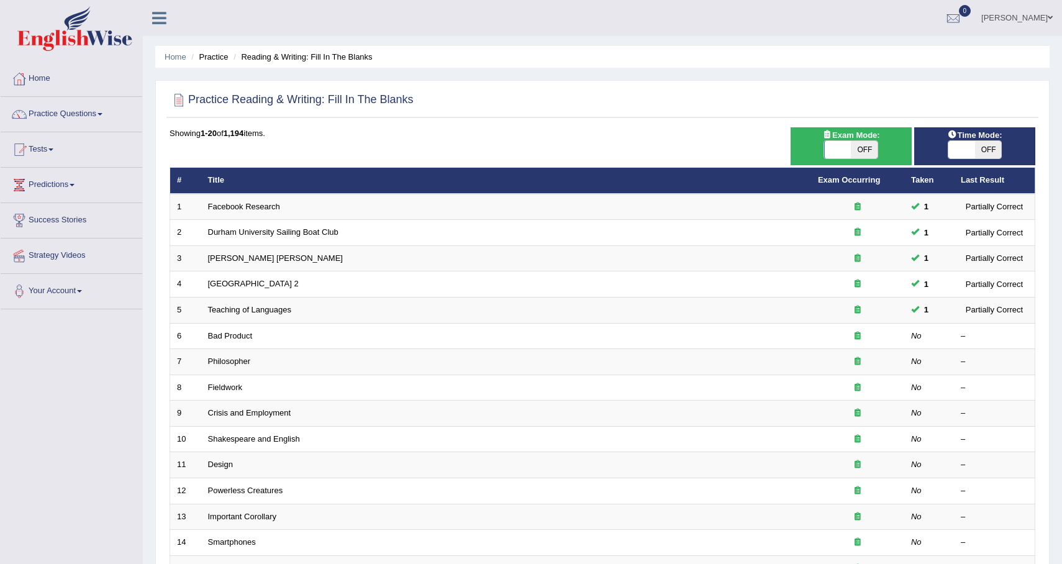 The width and height of the screenshot is (1062, 564). What do you see at coordinates (71, 183) in the screenshot?
I see `a: Predictions` at bounding box center [71, 183].